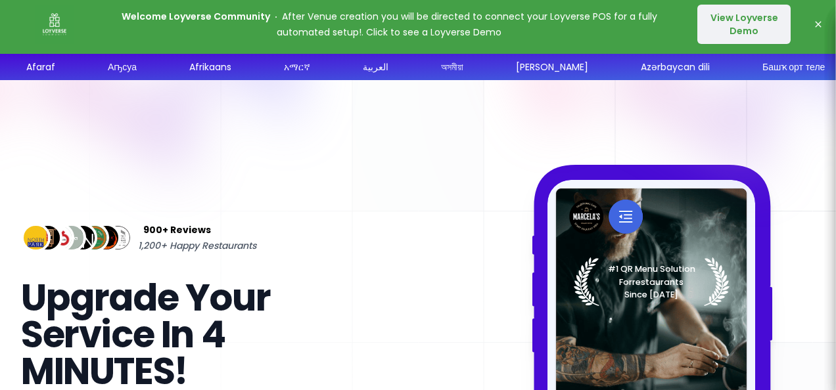  What do you see at coordinates (210, 67) in the screenshot?
I see `div: Afrikaans` at bounding box center [210, 67].